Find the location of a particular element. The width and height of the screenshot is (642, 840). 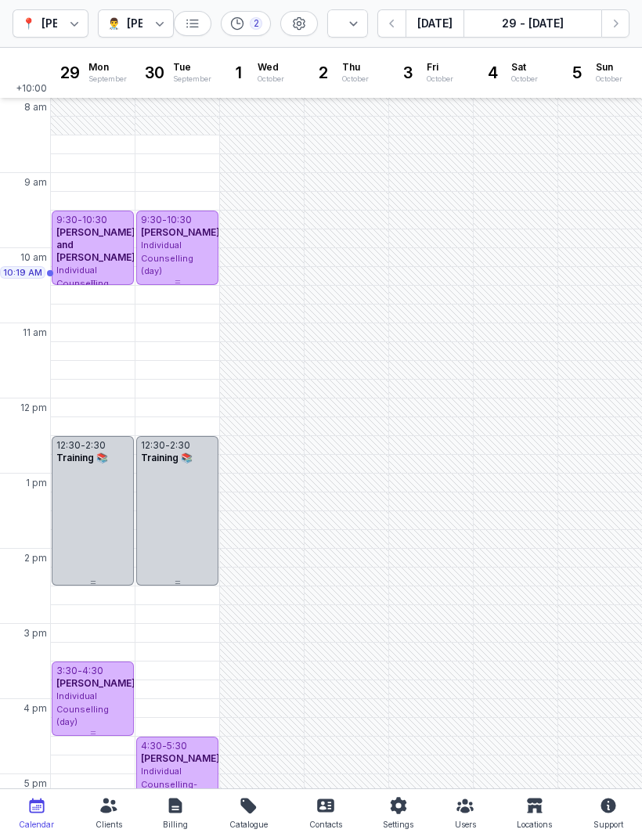

div: Catalogue is located at coordinates (248, 824).